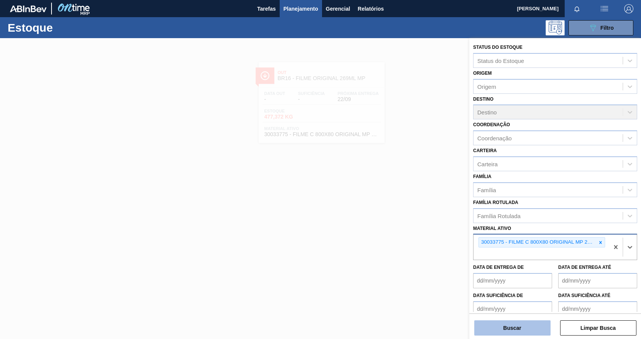  What do you see at coordinates (628, 9) in the screenshot?
I see `img: Logout` at bounding box center [628, 9].